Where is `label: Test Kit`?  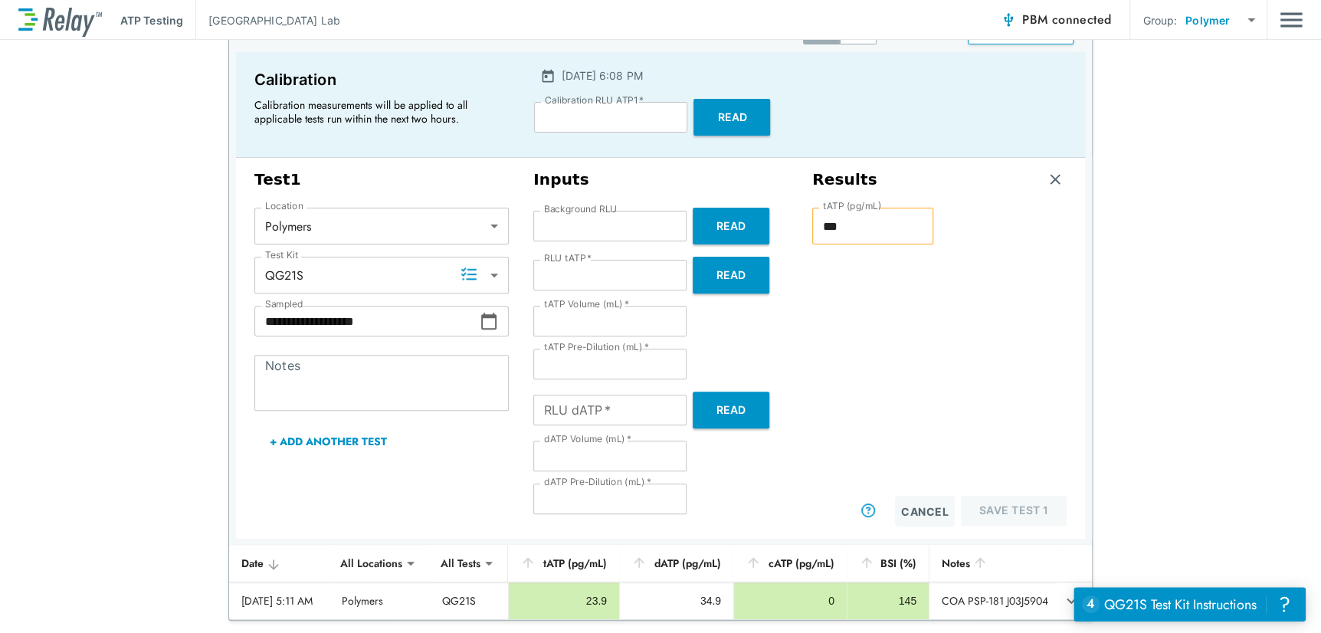 label: Test Kit is located at coordinates (282, 255).